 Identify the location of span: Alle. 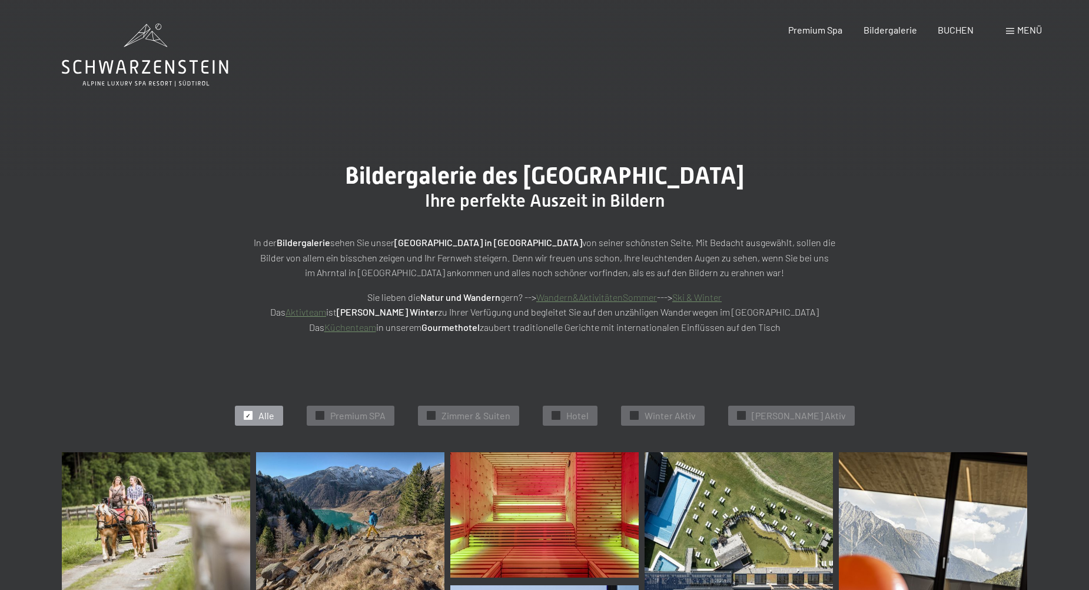
(266, 416).